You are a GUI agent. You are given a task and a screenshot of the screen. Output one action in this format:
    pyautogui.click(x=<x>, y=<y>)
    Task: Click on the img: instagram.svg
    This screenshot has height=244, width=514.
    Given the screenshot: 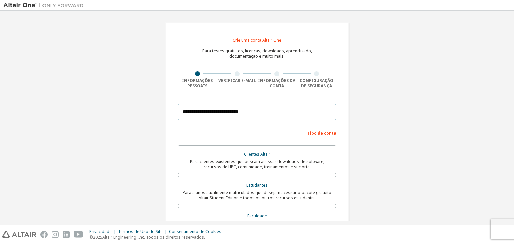 What is the action you would take?
    pyautogui.click(x=55, y=234)
    